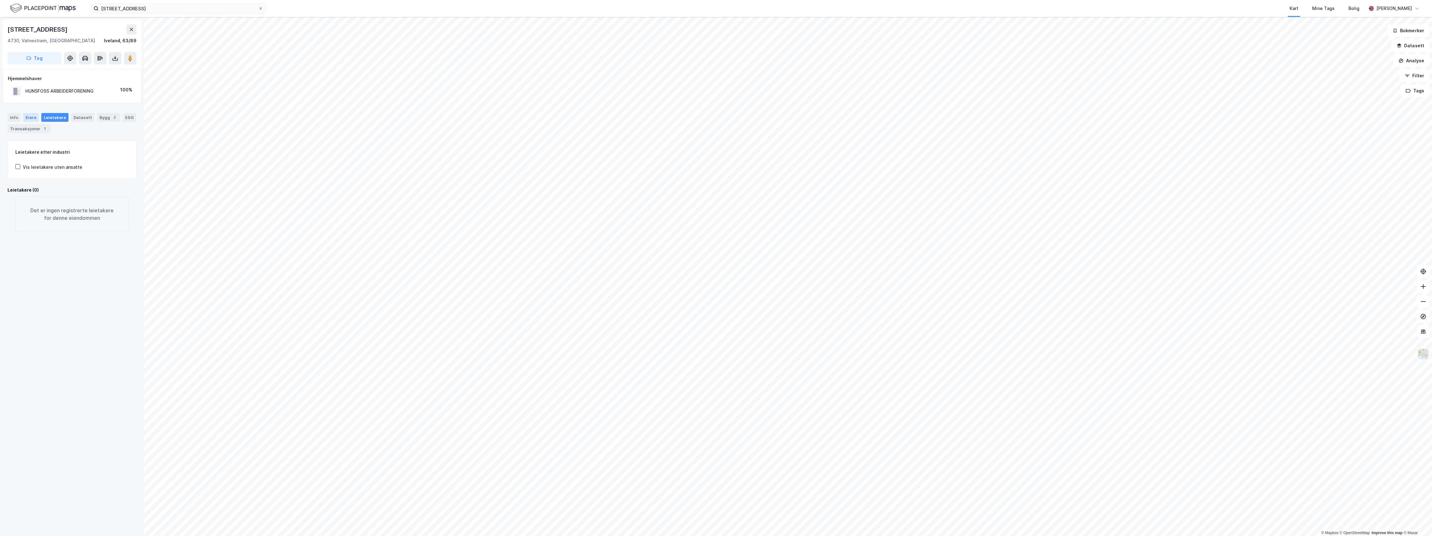  What do you see at coordinates (1387, 533) in the screenshot?
I see `a: Improve this map` at bounding box center [1387, 533].